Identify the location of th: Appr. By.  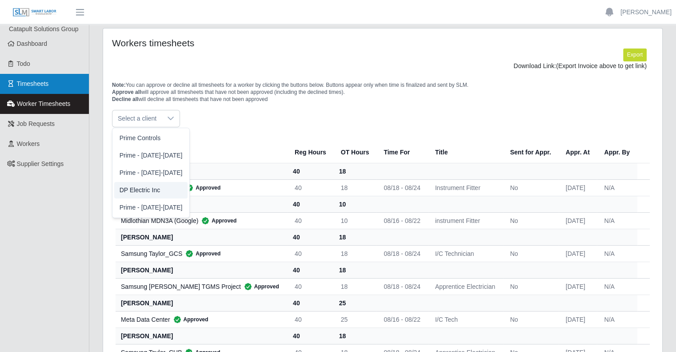
(617, 152).